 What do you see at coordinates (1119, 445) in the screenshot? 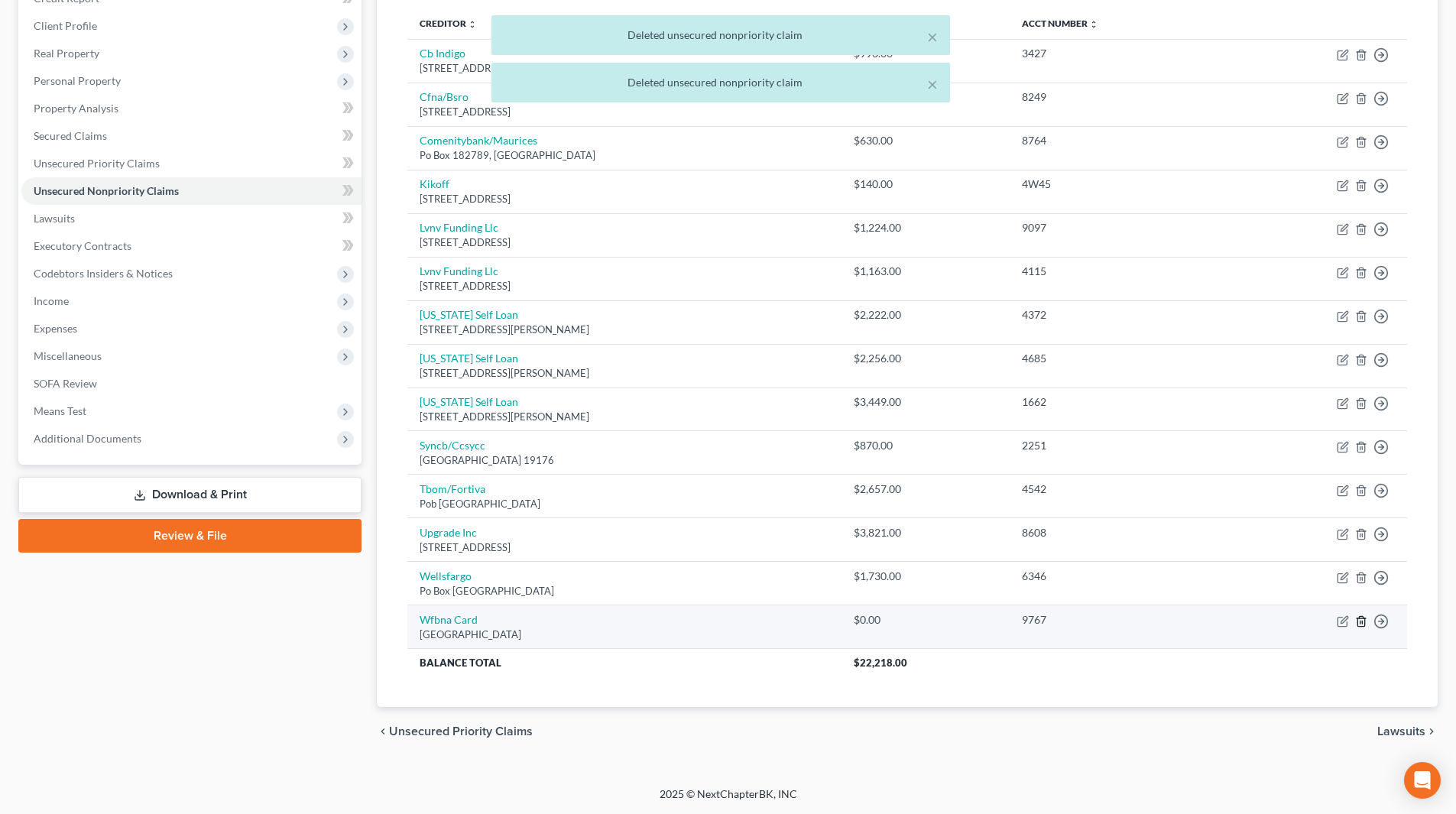
I see `div: 2251` at bounding box center [1119, 445].